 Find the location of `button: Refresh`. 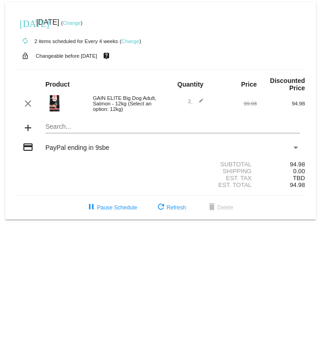

button: Refresh is located at coordinates (171, 208).